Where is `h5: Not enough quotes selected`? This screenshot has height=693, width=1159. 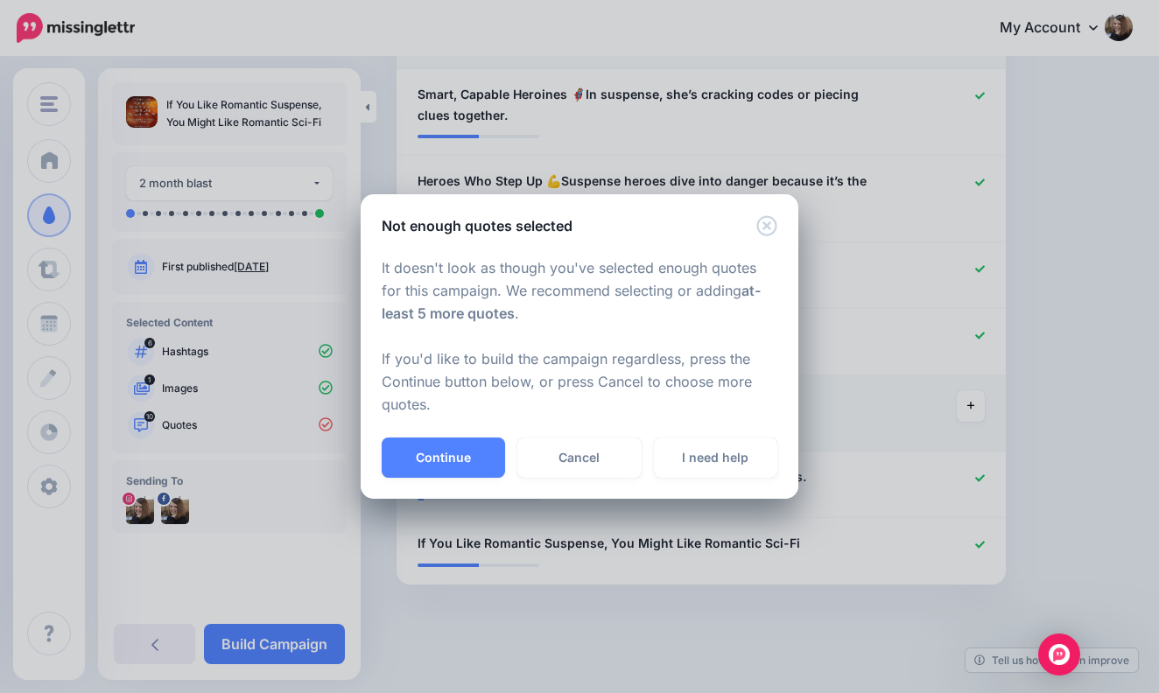 h5: Not enough quotes selected is located at coordinates (477, 226).